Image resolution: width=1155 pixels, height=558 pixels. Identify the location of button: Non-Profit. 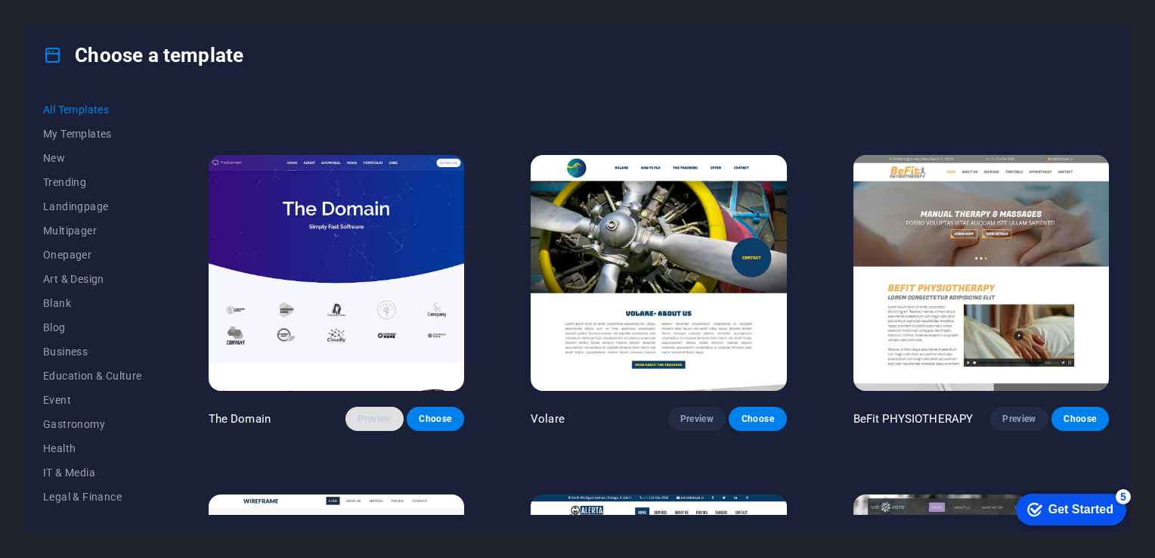
(92, 521).